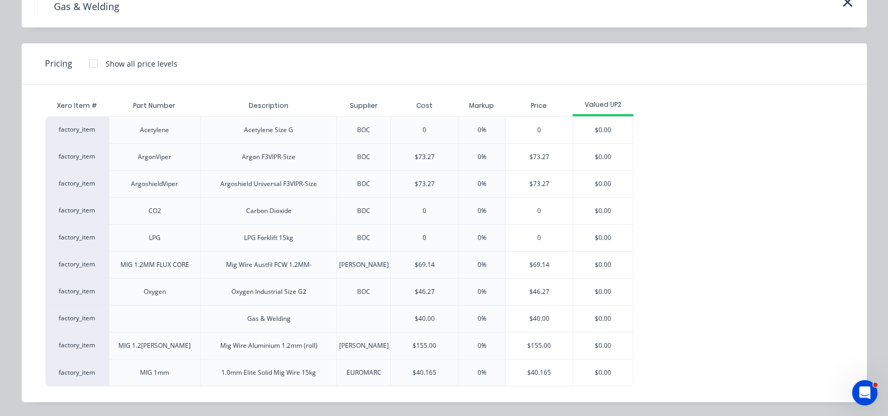 The height and width of the screenshot is (416, 888). Describe the element at coordinates (268, 106) in the screenshot. I see `div: Description` at that location.